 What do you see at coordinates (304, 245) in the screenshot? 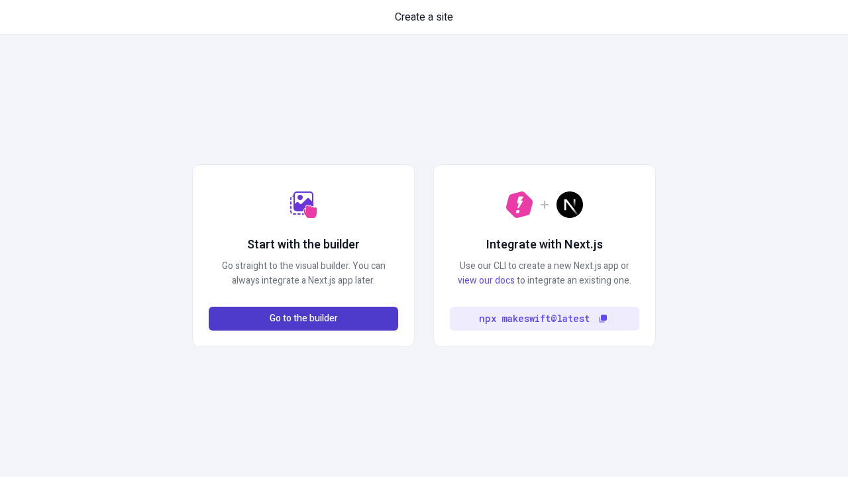
I see `h2: Start with the builder` at bounding box center [304, 245].